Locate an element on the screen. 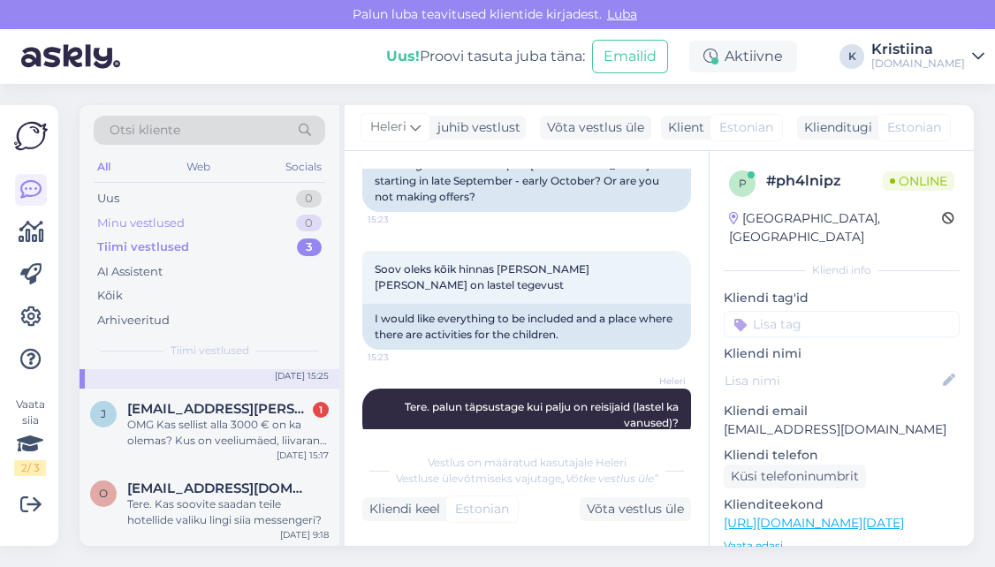 This screenshot has width=995, height=567. span: Tiimi vestlused is located at coordinates (209, 351).